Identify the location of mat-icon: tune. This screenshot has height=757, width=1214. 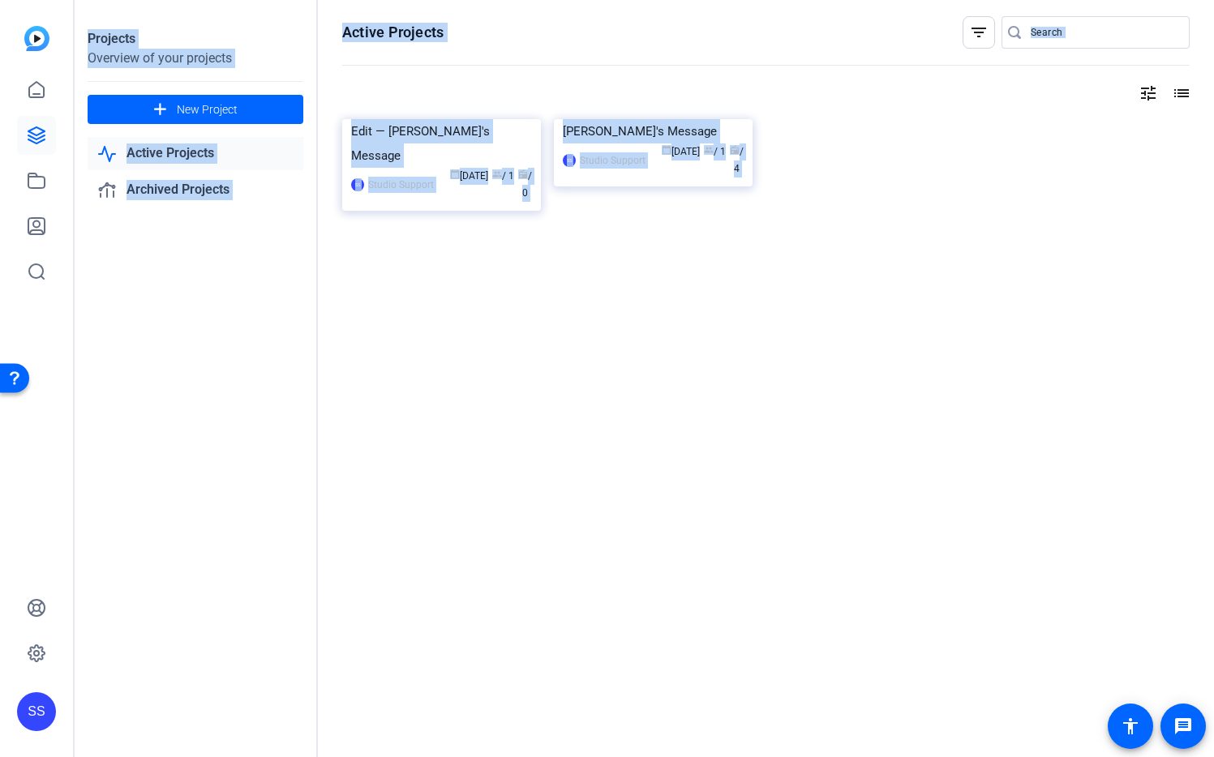
(1148, 93).